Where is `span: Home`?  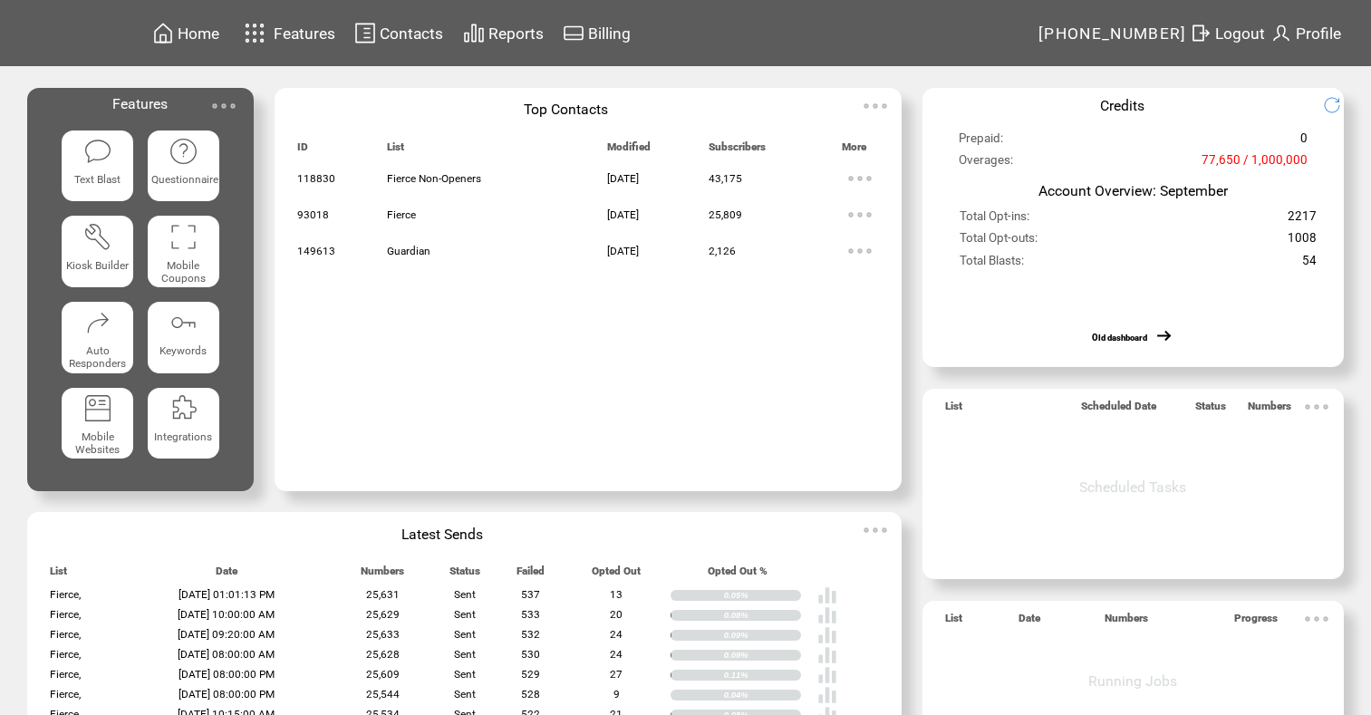 span: Home is located at coordinates (198, 34).